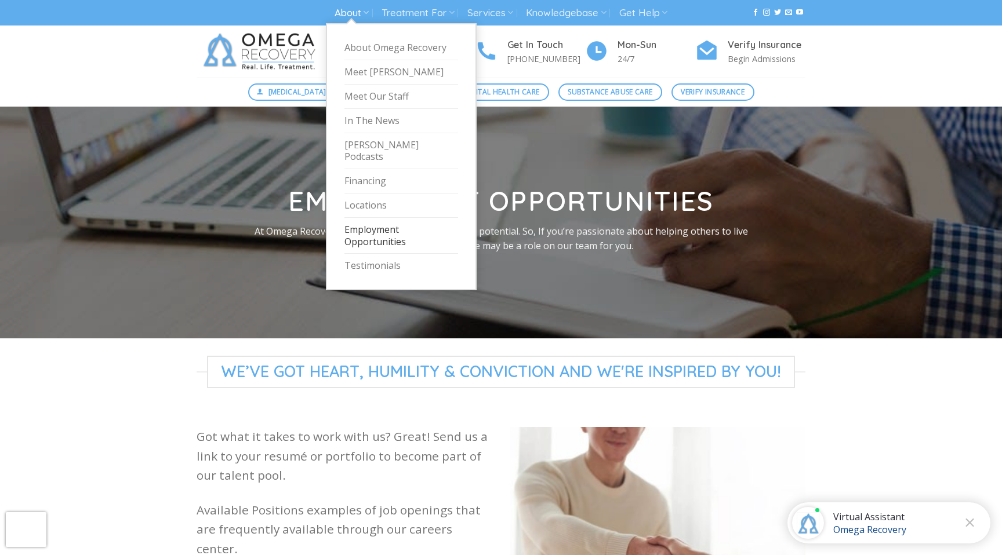 The image size is (1002, 555). Describe the element at coordinates (501, 92) in the screenshot. I see `a: Mental Health Care` at that location.